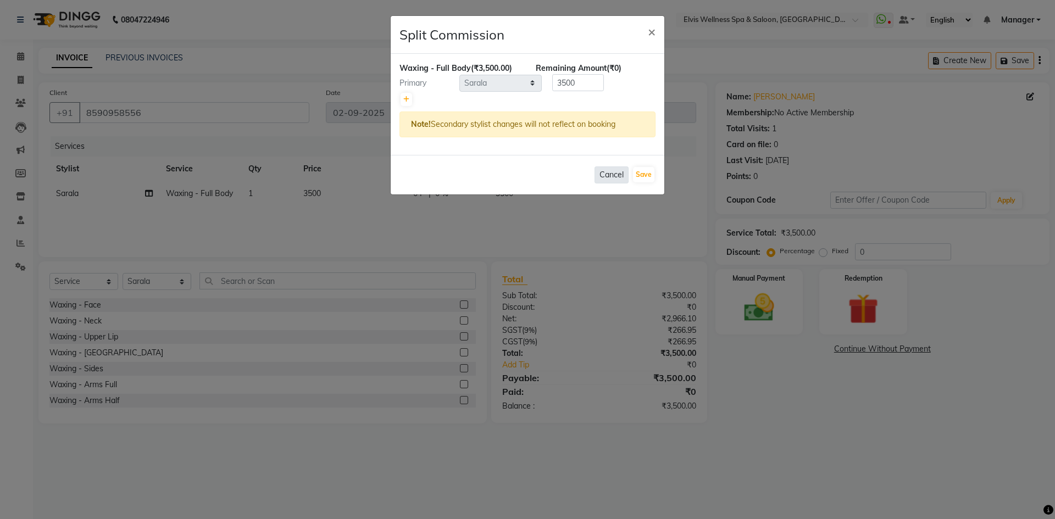 Image resolution: width=1055 pixels, height=519 pixels. Describe the element at coordinates (452, 35) in the screenshot. I see `h4: Split Commission` at that location.